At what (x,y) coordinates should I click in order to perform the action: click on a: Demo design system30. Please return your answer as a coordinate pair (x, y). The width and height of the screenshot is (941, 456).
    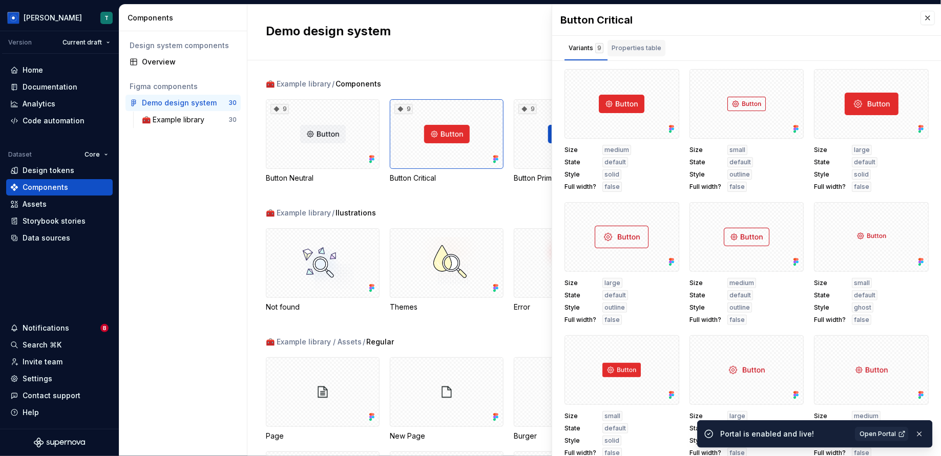
    Looking at the image, I should click on (183, 103).